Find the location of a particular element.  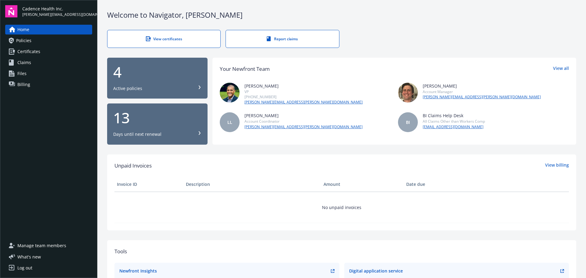

div: BI Claims Help Desk is located at coordinates (454, 115).